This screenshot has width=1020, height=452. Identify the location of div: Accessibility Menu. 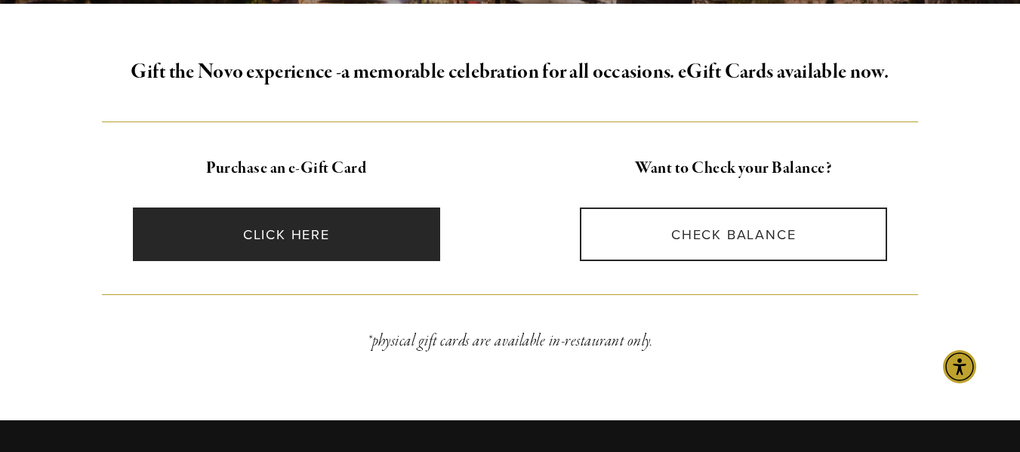
(960, 367).